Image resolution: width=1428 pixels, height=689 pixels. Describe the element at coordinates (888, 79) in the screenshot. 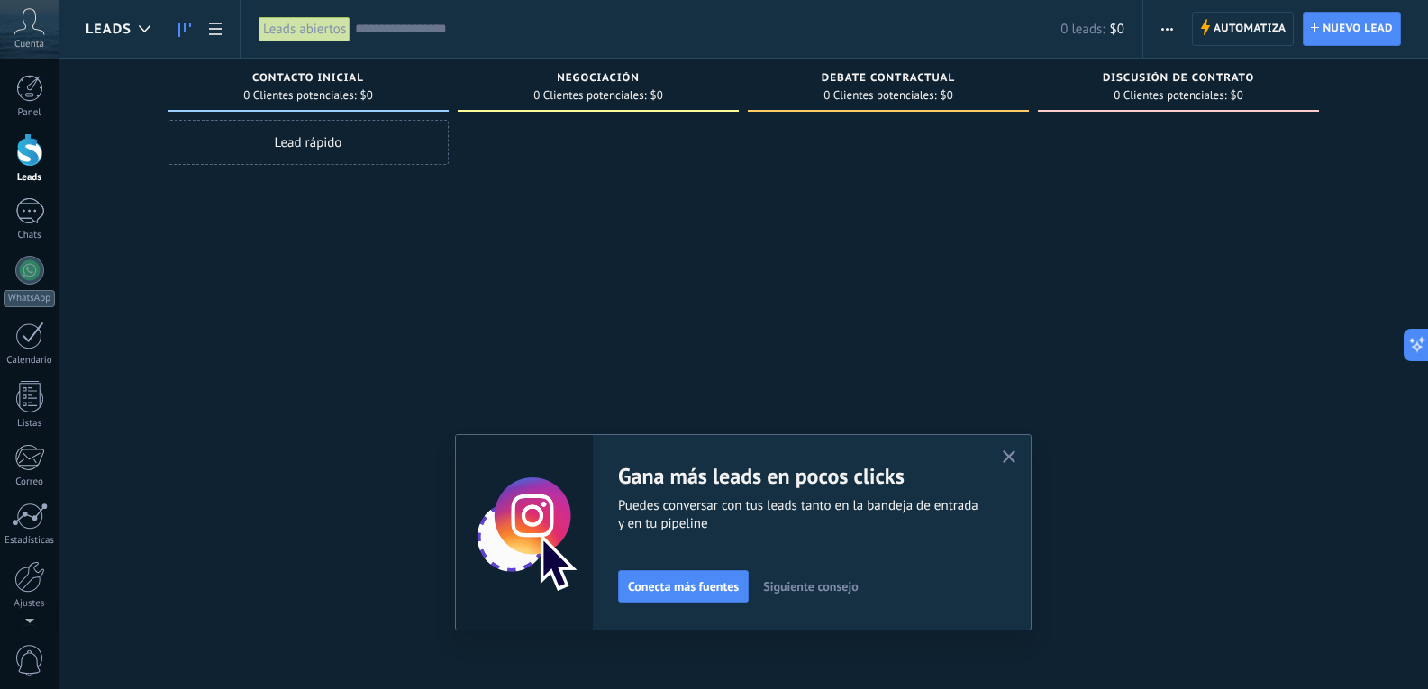

I see `div: Debate contractual` at that location.